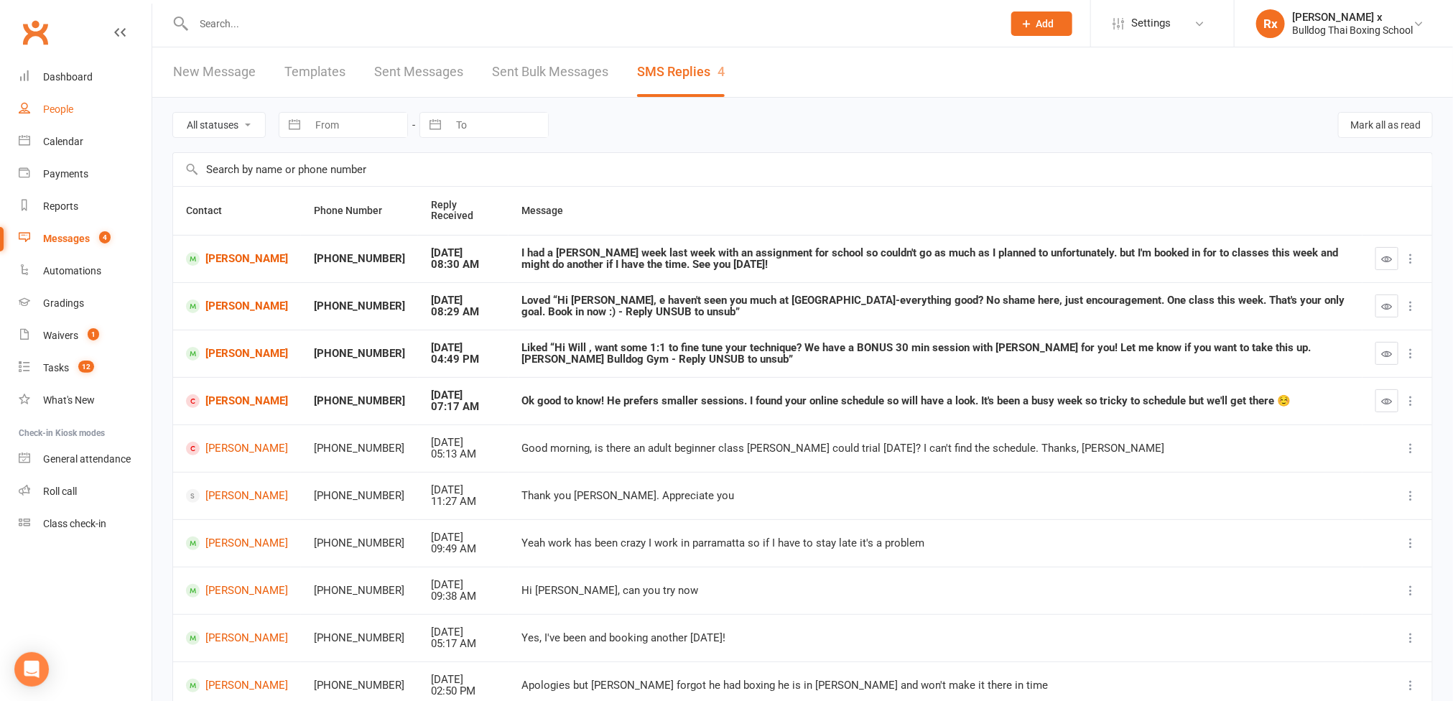 This screenshot has height=701, width=1453. What do you see at coordinates (359, 210) in the screenshot?
I see `th: Phone Number` at bounding box center [359, 210].